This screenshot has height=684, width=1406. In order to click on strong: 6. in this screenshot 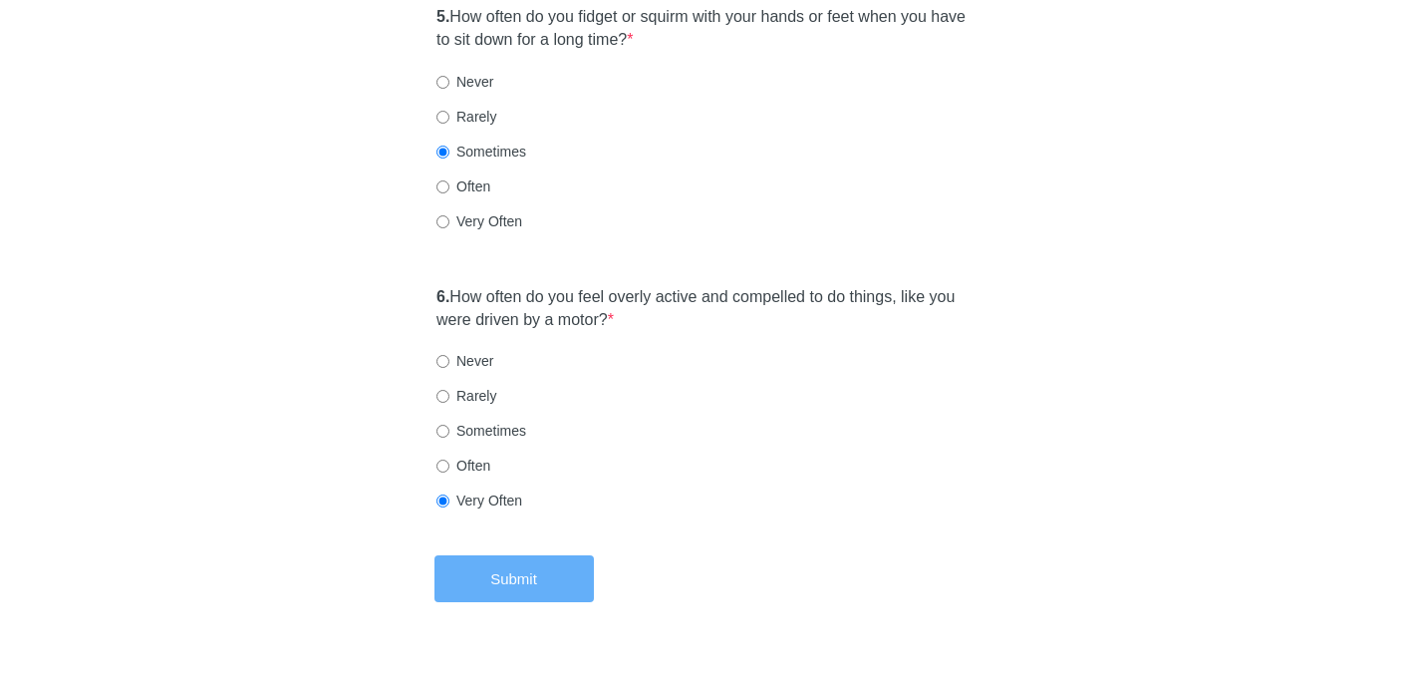, I will do `click(443, 296)`.